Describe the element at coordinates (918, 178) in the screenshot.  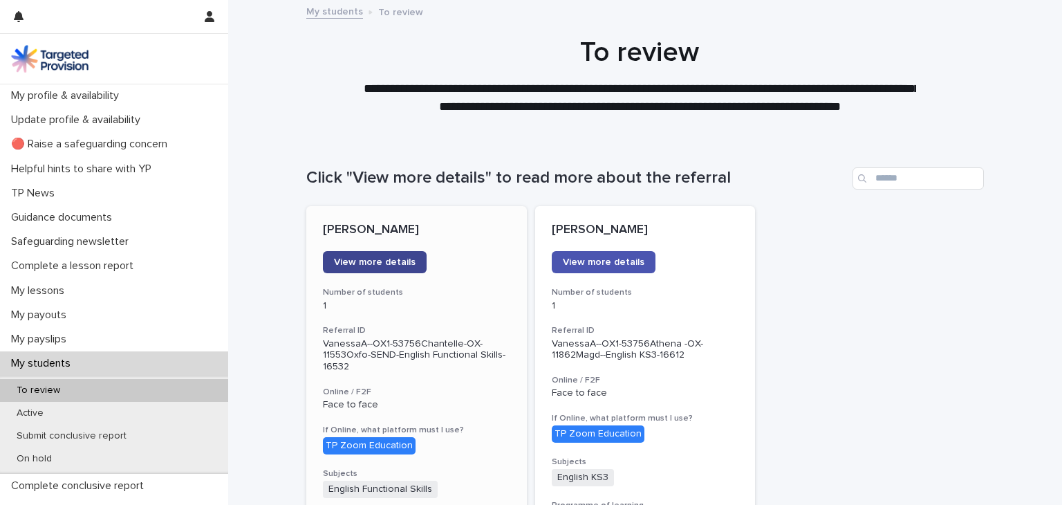
I see `div: Search` at that location.